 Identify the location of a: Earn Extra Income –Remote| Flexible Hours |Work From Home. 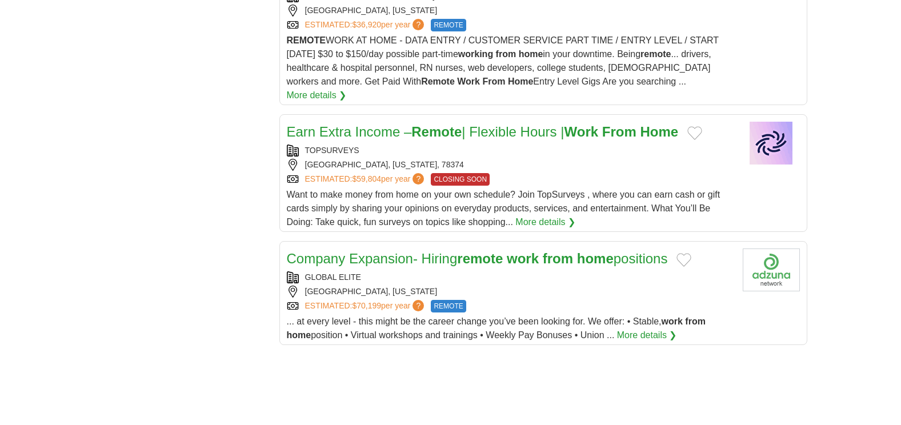
(483, 131).